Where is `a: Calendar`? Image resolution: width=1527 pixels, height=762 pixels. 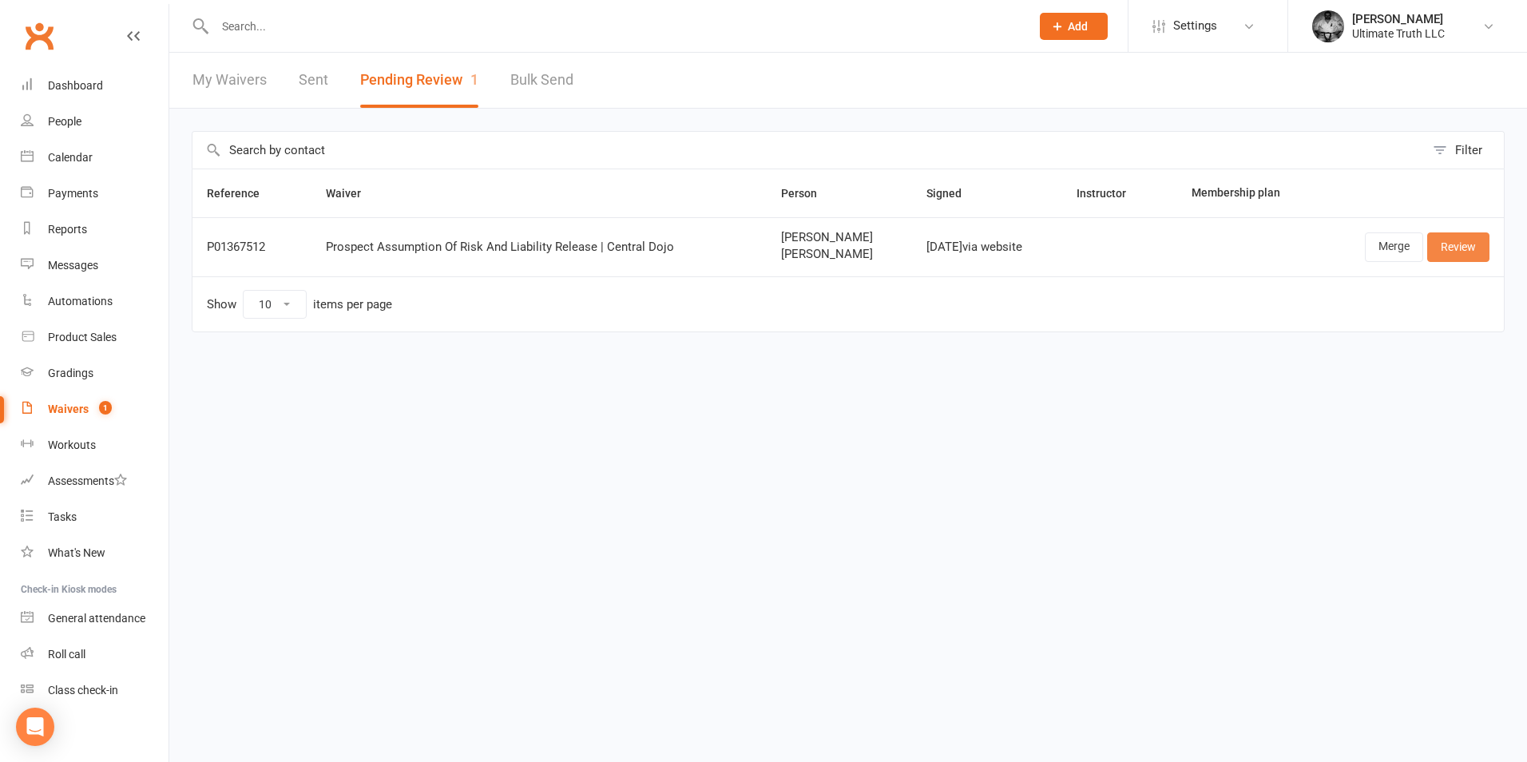 a: Calendar is located at coordinates (94, 157).